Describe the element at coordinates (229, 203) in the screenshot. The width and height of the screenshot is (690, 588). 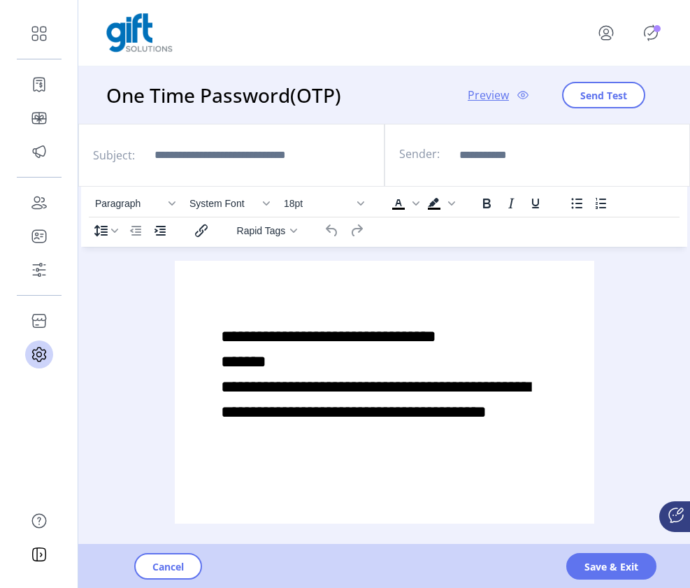
I see `button: Font System Font` at that location.